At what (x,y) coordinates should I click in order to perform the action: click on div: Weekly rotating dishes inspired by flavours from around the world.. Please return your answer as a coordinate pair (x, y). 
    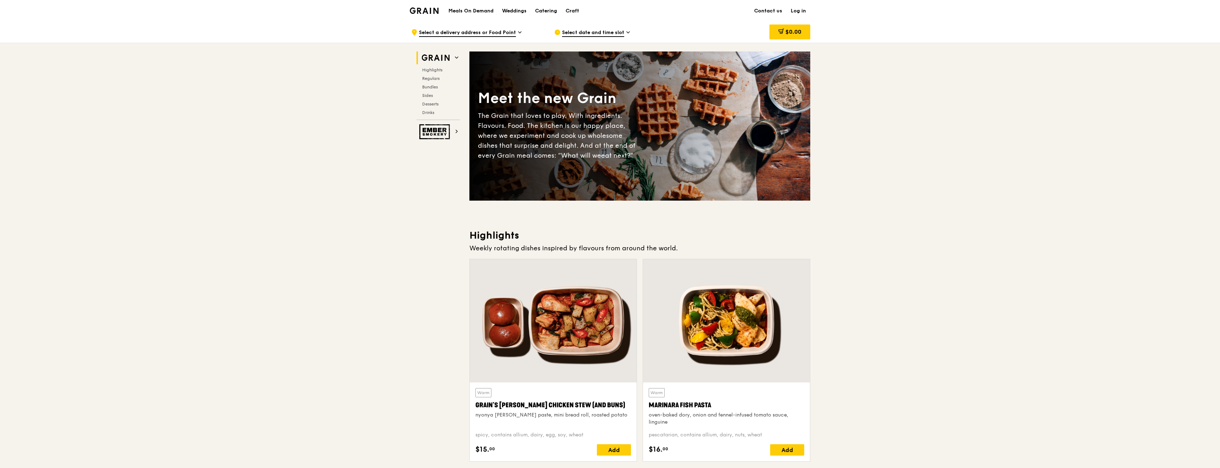
    Looking at the image, I should click on (640, 248).